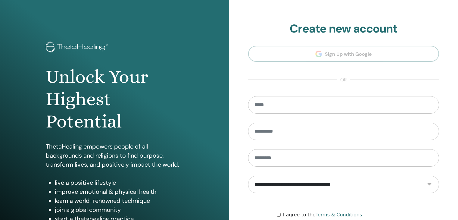 Image resolution: width=458 pixels, height=220 pixels. What do you see at coordinates (322, 215) in the screenshot?
I see `label: I agree to the` at bounding box center [322, 215].